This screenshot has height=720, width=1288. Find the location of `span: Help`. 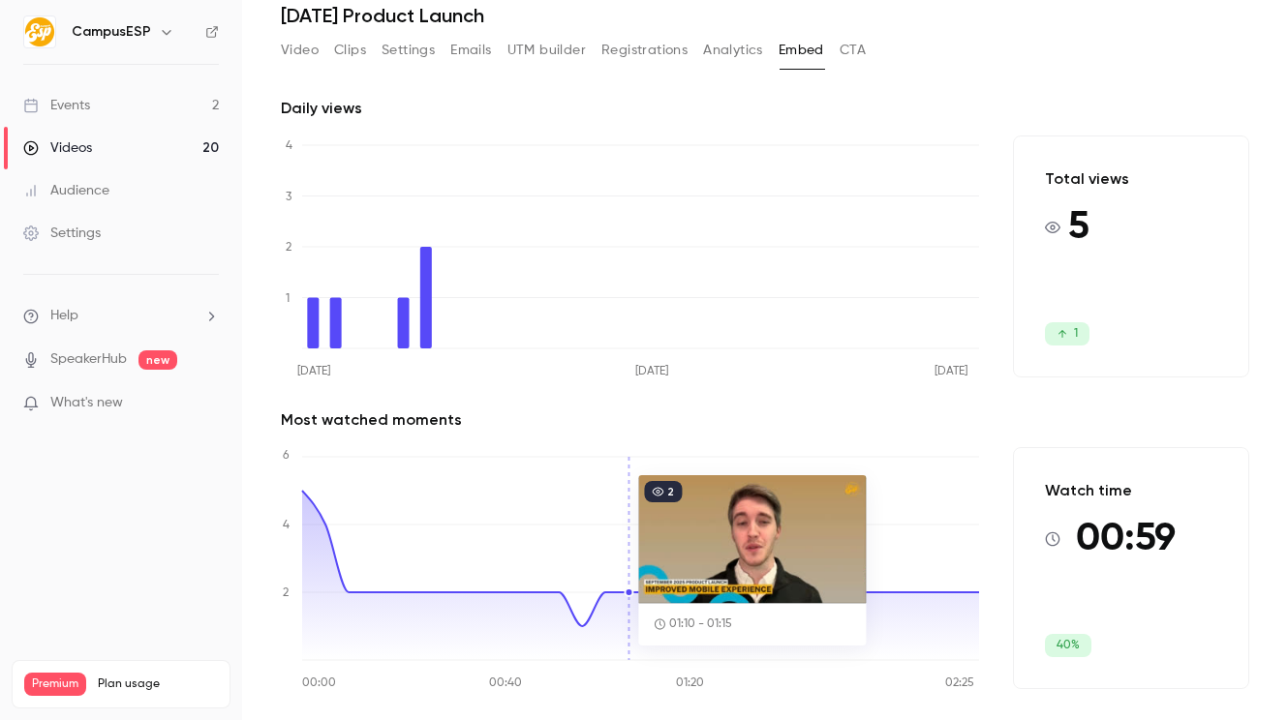

span: Help is located at coordinates (64, 316).